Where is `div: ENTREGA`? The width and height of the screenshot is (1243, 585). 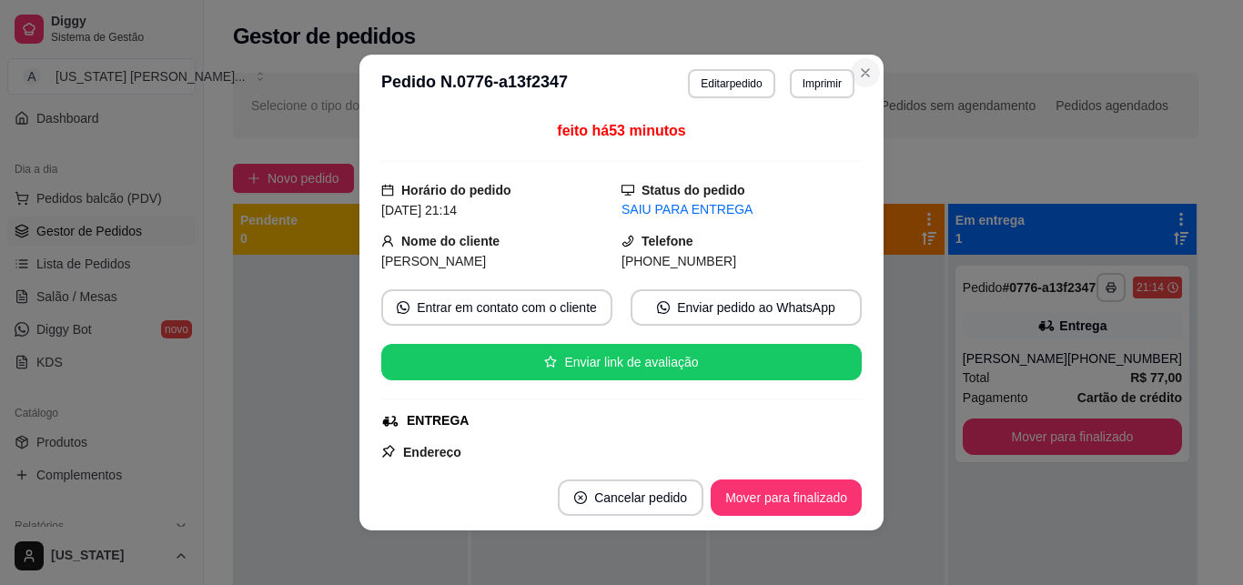 div: ENTREGA is located at coordinates (438, 420).